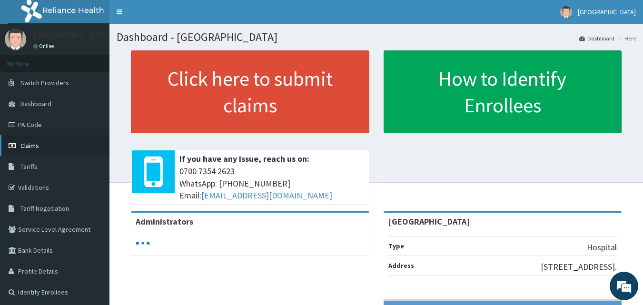 The image size is (643, 305). Describe the element at coordinates (45, 83) in the screenshot. I see `span: Switch Providers` at that location.